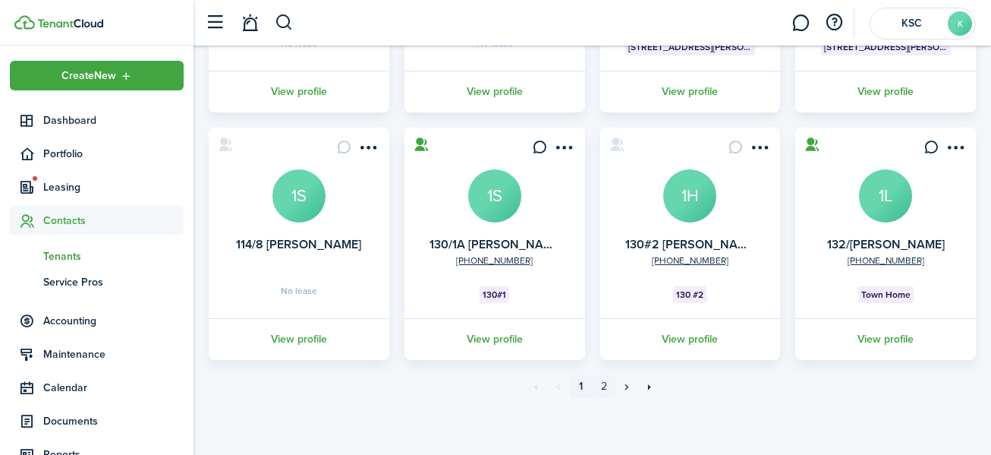 The height and width of the screenshot is (455, 991). I want to click on button: Search, so click(284, 23).